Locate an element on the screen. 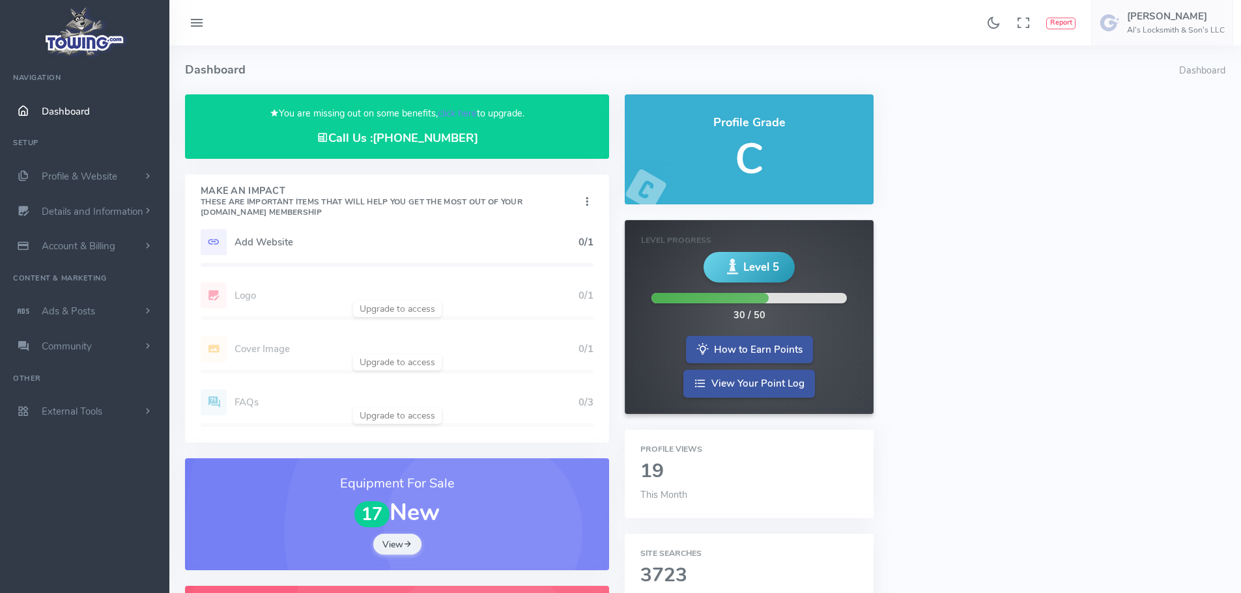  a: View Your Point Log is located at coordinates (749, 384).